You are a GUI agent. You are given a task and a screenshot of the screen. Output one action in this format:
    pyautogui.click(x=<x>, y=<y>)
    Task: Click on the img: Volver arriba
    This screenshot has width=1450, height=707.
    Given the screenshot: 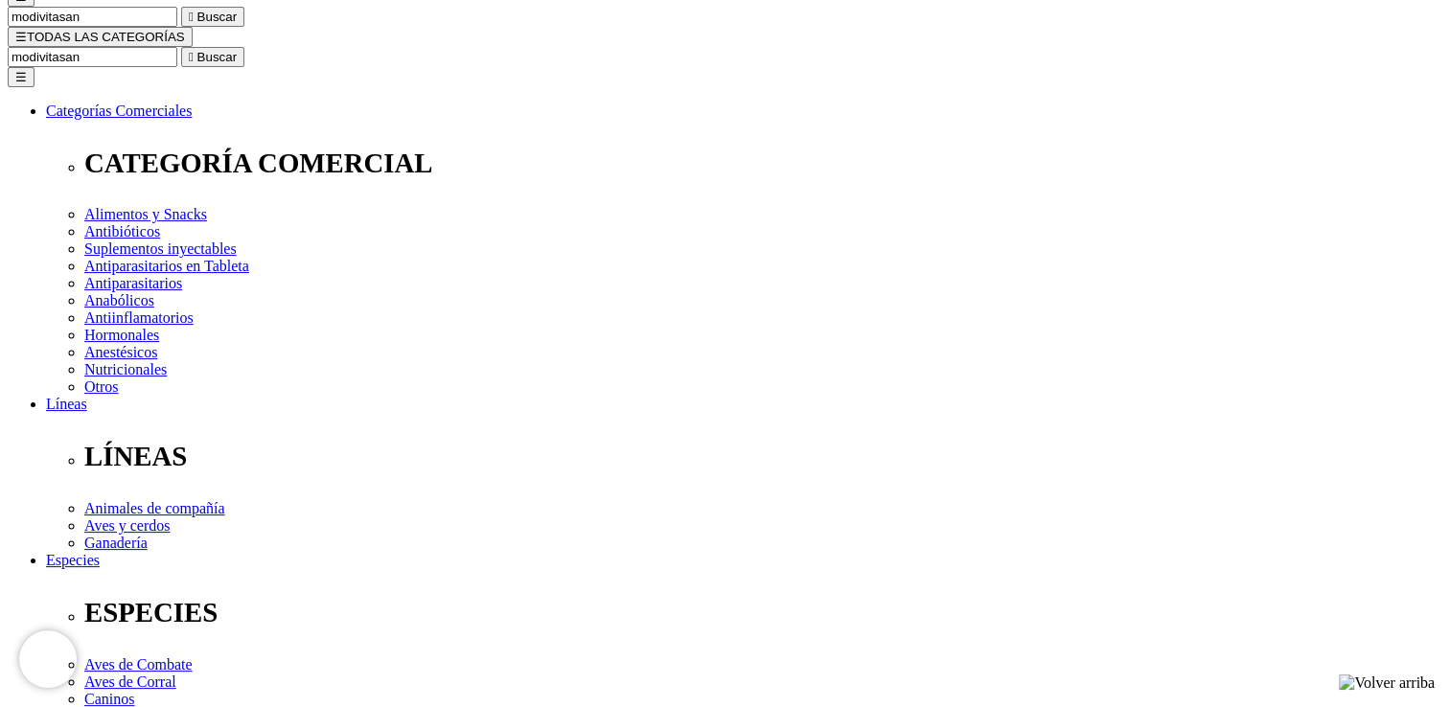 What is the action you would take?
    pyautogui.click(x=1387, y=683)
    